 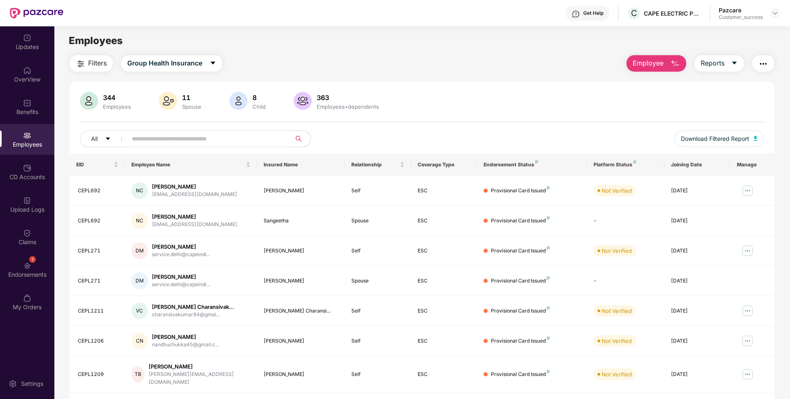 I want to click on div: 363, so click(x=348, y=98).